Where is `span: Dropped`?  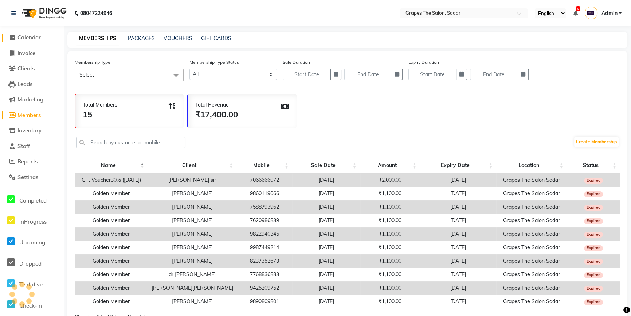 span: Dropped is located at coordinates (30, 263).